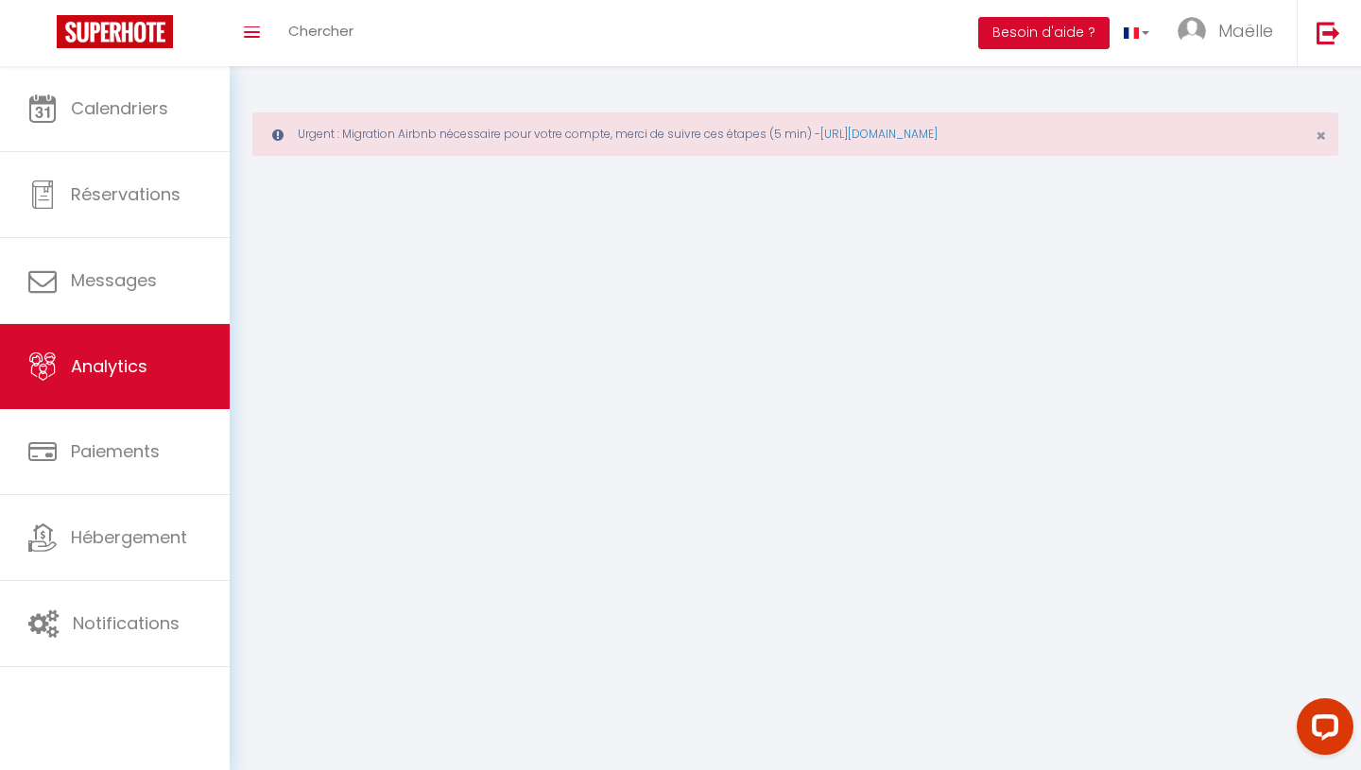 Image resolution: width=1361 pixels, height=770 pixels. I want to click on span: Hébergement, so click(129, 537).